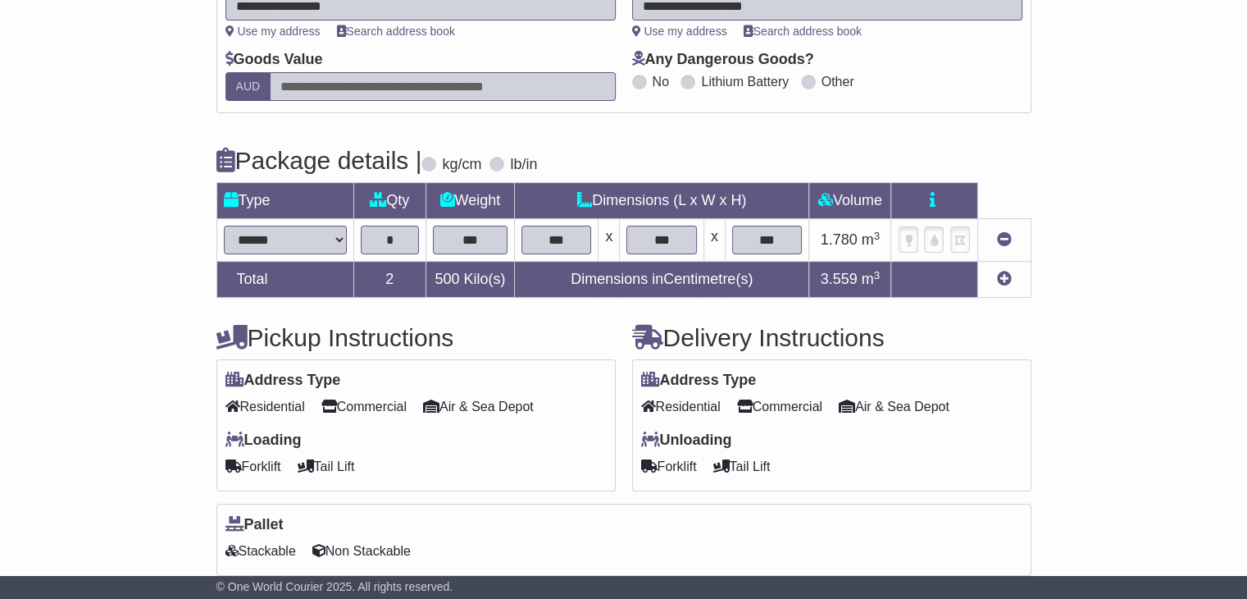 This screenshot has height=599, width=1247. What do you see at coordinates (335, 586) in the screenshot?
I see `span: © One World Courier 2025. All rights reserved.` at bounding box center [335, 586].